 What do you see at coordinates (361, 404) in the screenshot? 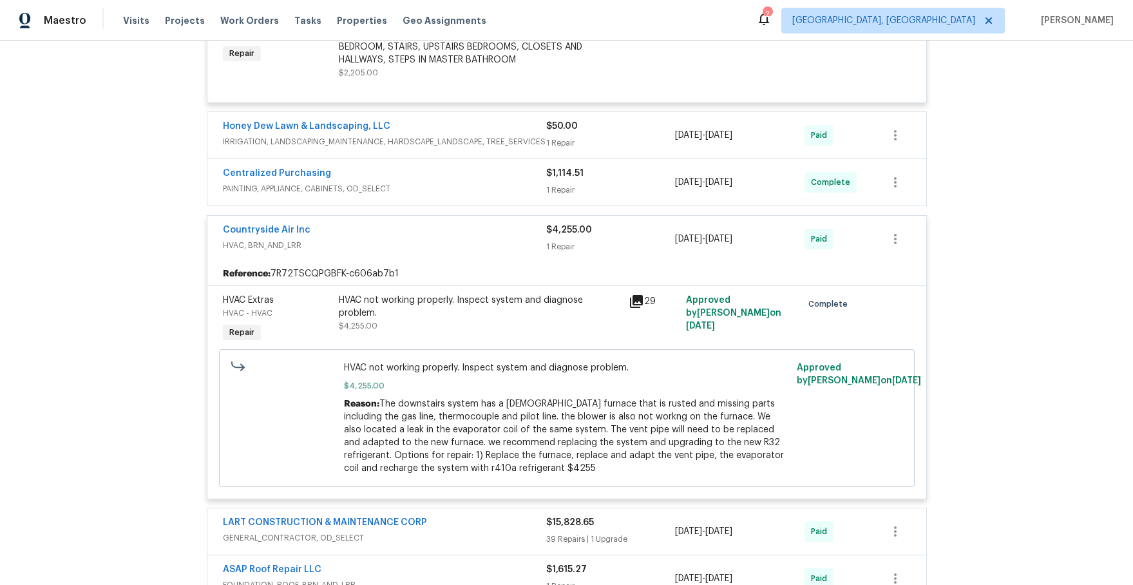
I see `span: Reason:` at bounding box center [361, 404].